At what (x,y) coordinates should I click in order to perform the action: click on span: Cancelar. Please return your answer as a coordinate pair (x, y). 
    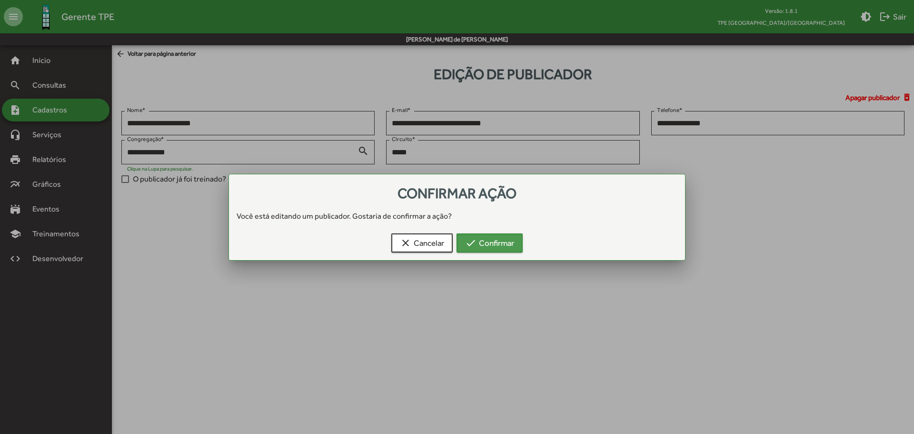
    Looking at the image, I should click on (422, 243).